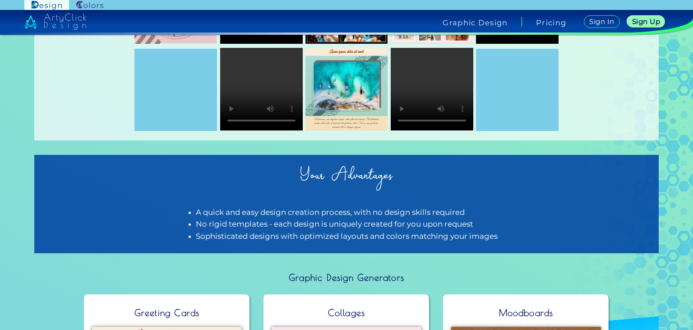 The image size is (693, 330). What do you see at coordinates (526, 313) in the screenshot?
I see `h2: Moodboards` at bounding box center [526, 313].